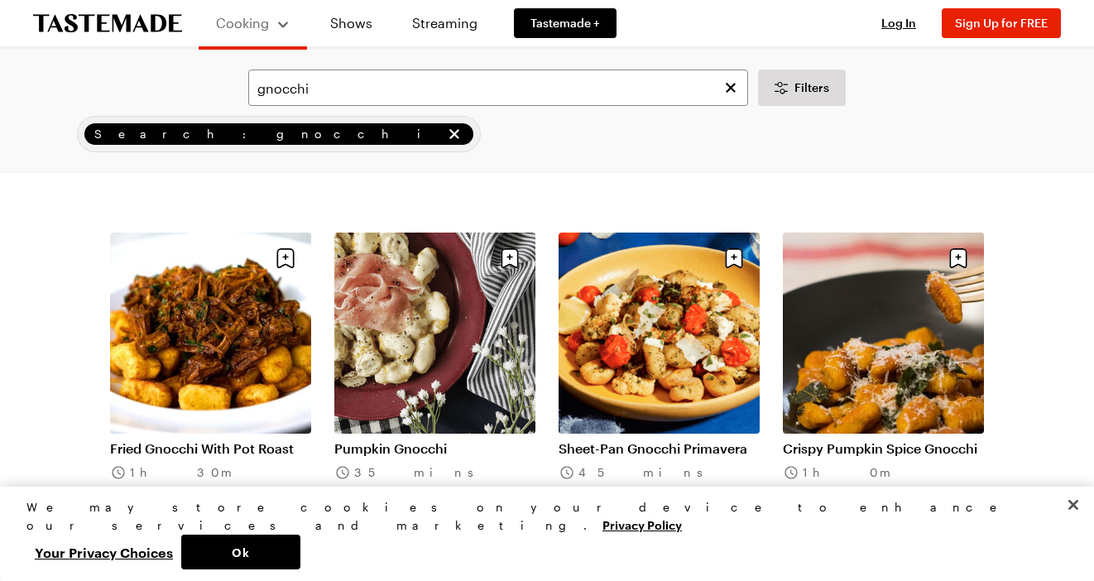 Image resolution: width=1094 pixels, height=581 pixels. What do you see at coordinates (642, 524) in the screenshot?
I see `a: More information about your privacy, opens in a new tab` at bounding box center [642, 524].